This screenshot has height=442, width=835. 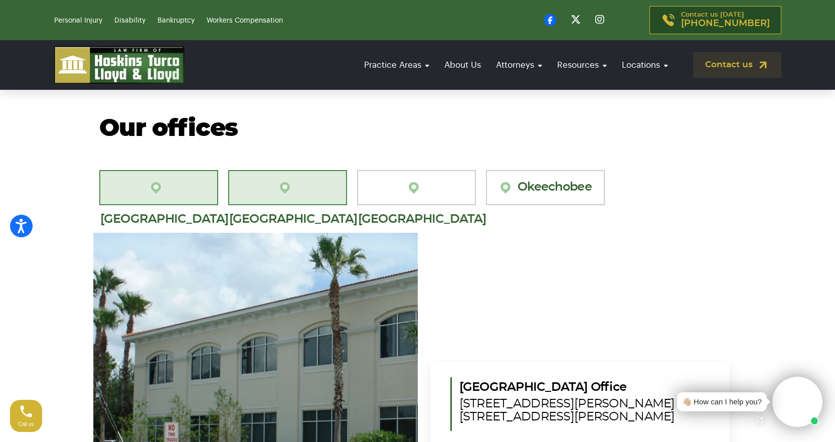 I want to click on a: Practice Areas, so click(x=397, y=65).